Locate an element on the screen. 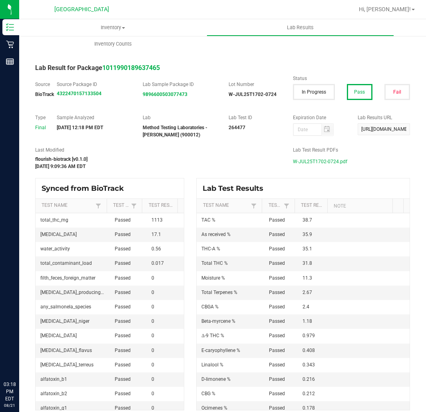  strong: 4322470157133504 is located at coordinates (79, 94).